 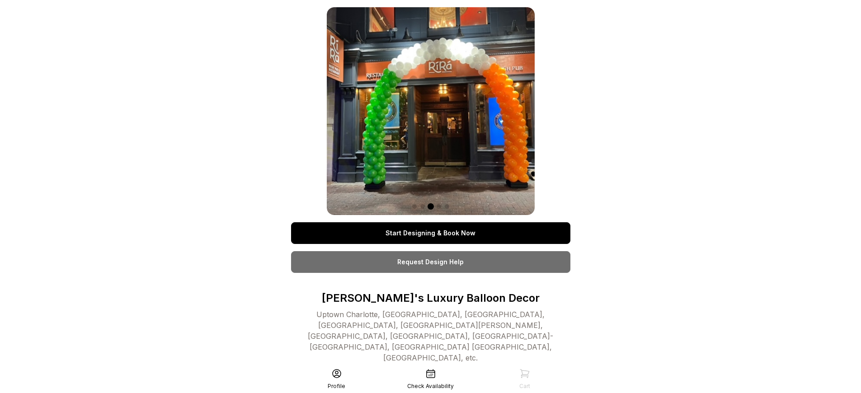 What do you see at coordinates (336, 386) in the screenshot?
I see `div: Profile` at bounding box center [336, 386].